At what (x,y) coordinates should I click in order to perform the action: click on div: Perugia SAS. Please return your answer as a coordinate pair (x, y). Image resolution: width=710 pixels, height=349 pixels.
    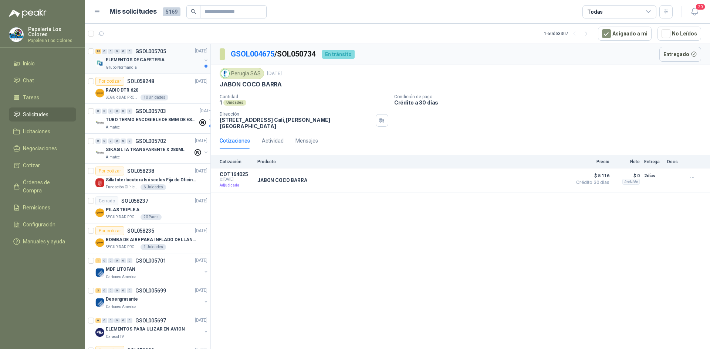
    Looking at the image, I should click on (242, 74).